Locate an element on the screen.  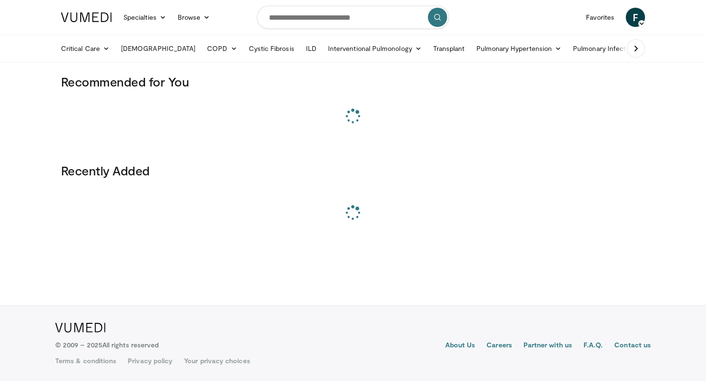
a: F is located at coordinates (636, 17).